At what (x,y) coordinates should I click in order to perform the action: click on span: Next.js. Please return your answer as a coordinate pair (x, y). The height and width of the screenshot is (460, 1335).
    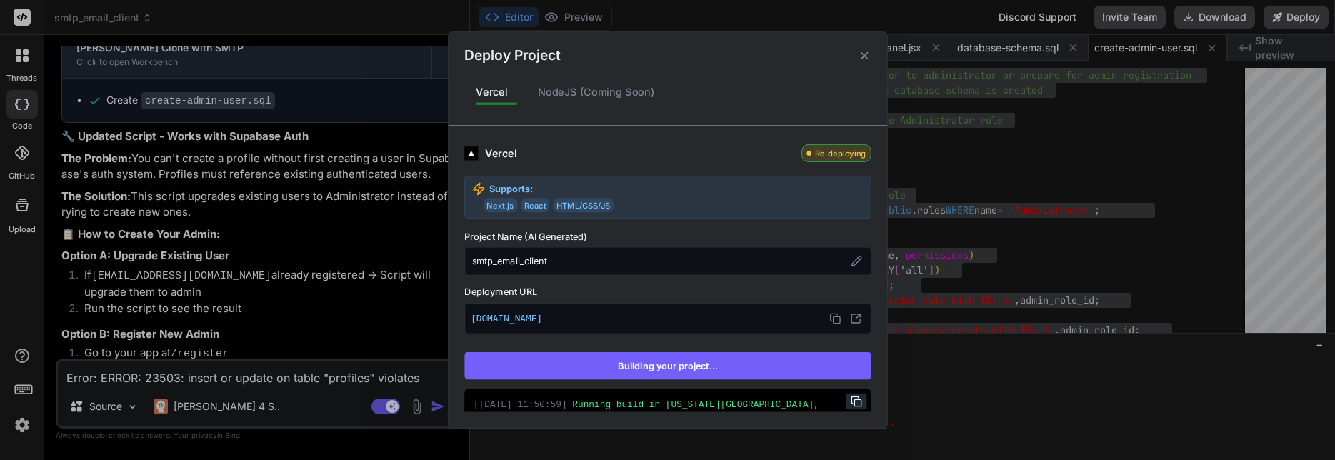
    Looking at the image, I should click on (500, 205).